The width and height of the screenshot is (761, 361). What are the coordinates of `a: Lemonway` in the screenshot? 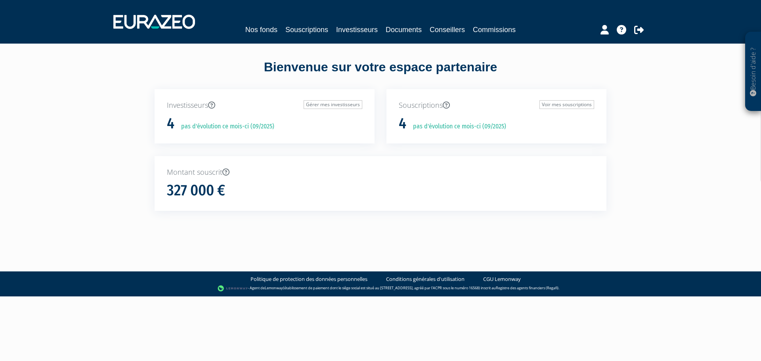 It's located at (274, 288).